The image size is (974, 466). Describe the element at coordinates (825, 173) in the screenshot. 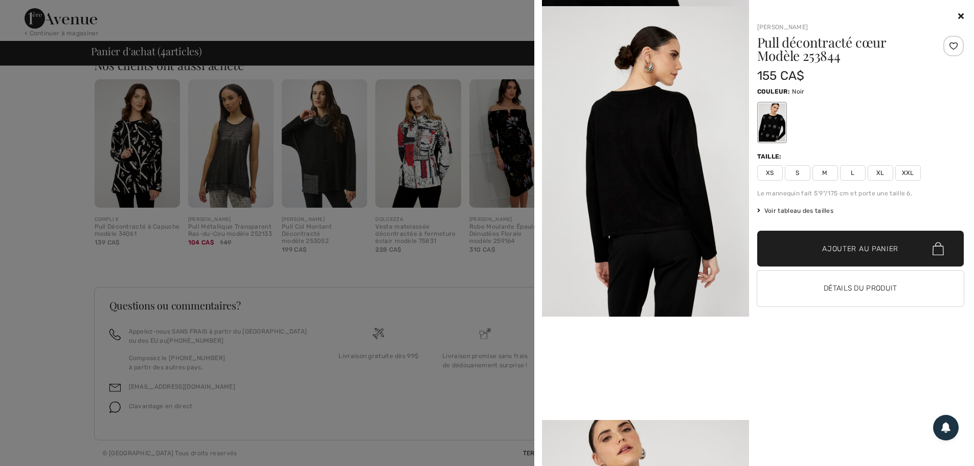

I see `span: M` at that location.